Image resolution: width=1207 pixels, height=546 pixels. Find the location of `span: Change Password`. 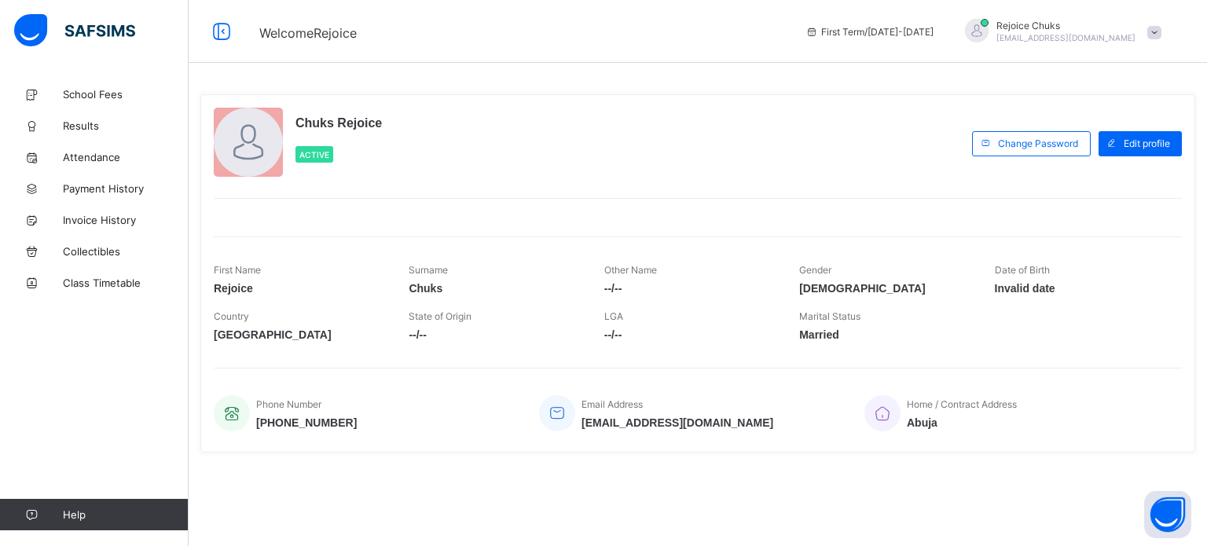

span: Change Password is located at coordinates (1038, 143).